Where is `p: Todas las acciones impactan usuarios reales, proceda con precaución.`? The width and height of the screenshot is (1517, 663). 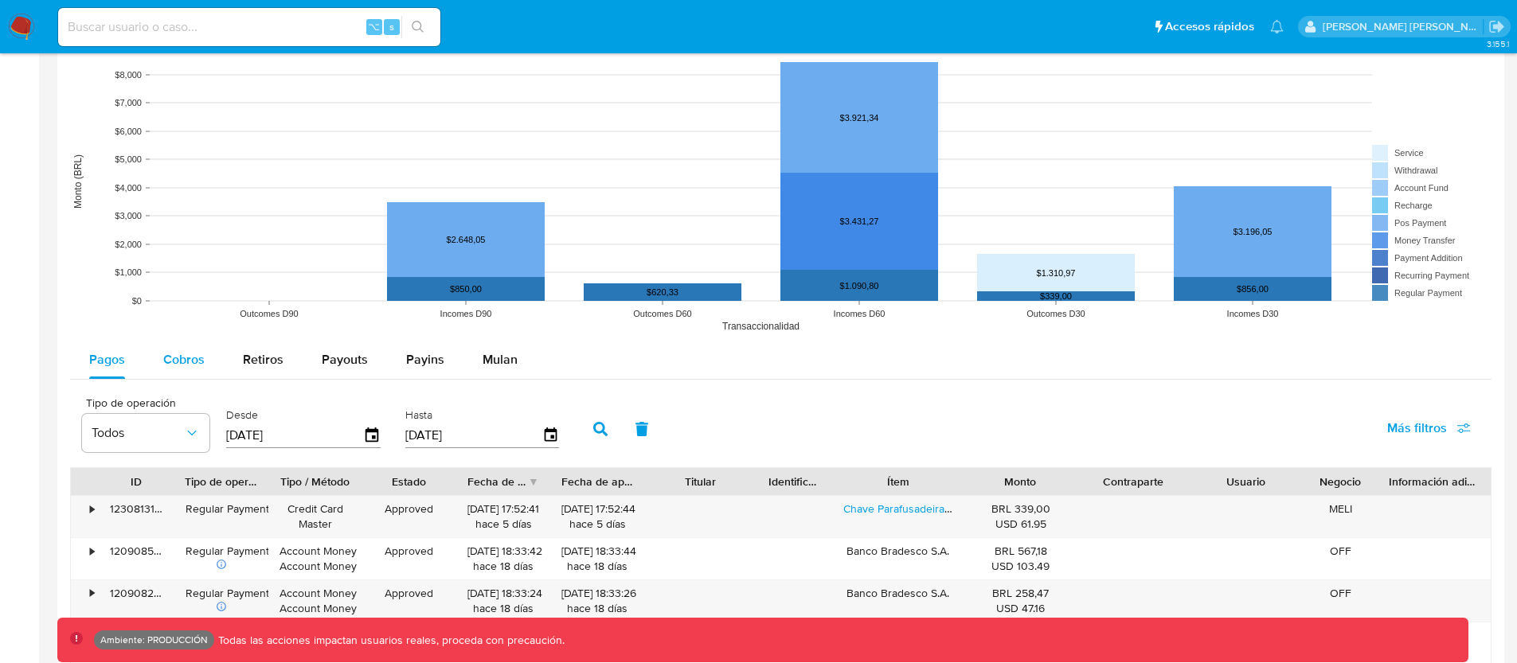 p: Todas las acciones impactan usuarios reales, proceda con precaución. is located at coordinates (389, 640).